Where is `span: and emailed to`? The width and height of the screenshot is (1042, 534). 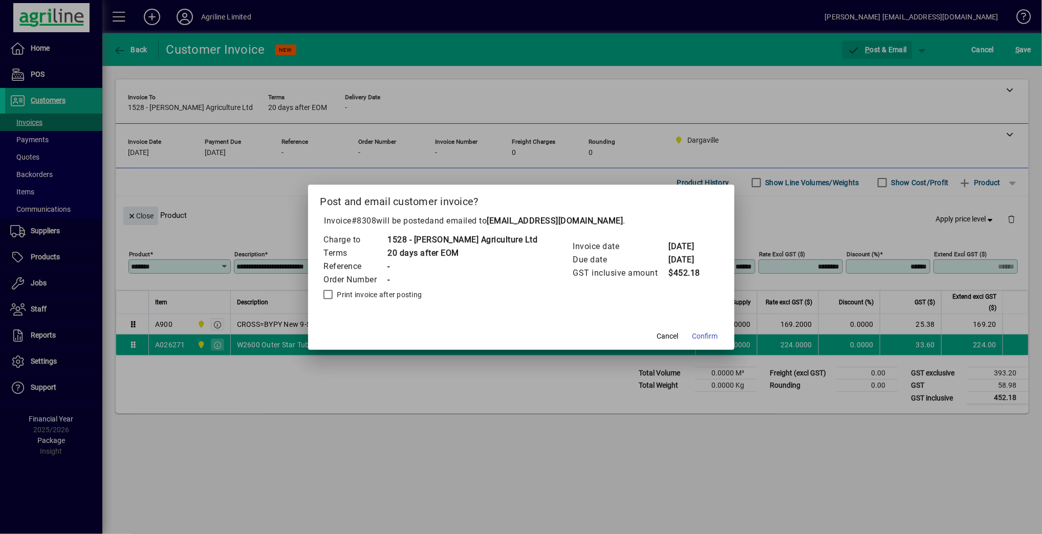 span: and emailed to is located at coordinates (526, 220).